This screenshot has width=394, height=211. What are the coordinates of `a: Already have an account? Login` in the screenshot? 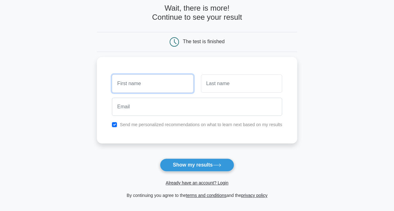 It's located at (197, 183).